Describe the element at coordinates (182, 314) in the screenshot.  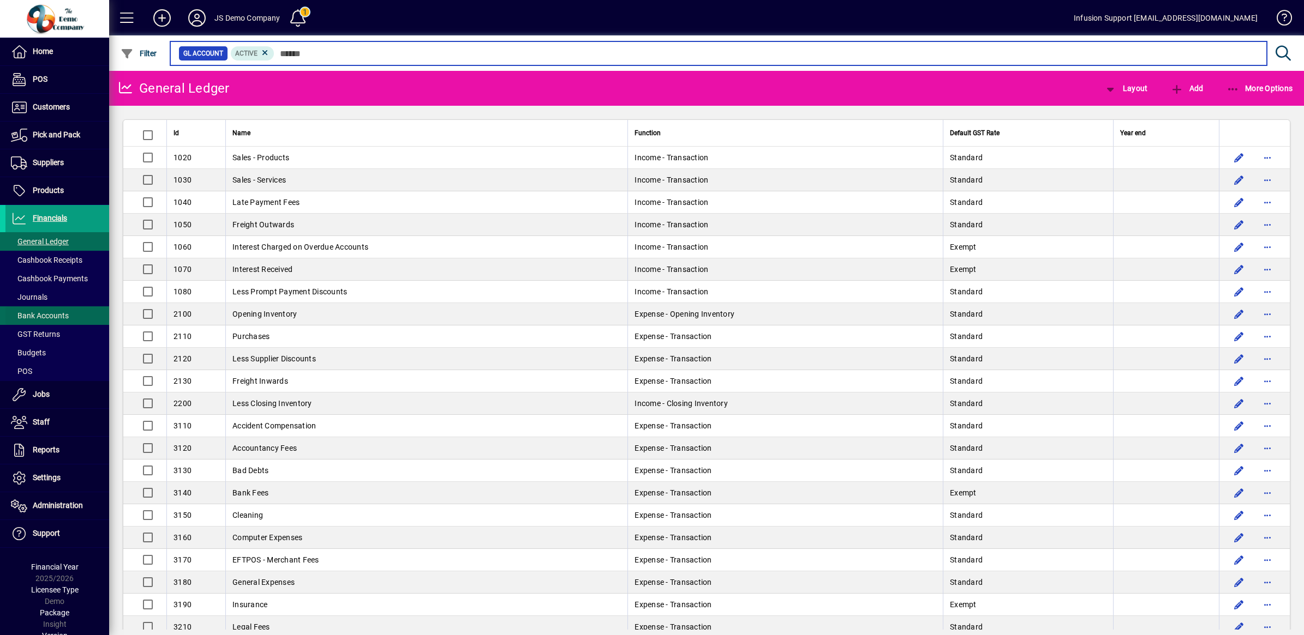
I see `span: 2100` at that location.